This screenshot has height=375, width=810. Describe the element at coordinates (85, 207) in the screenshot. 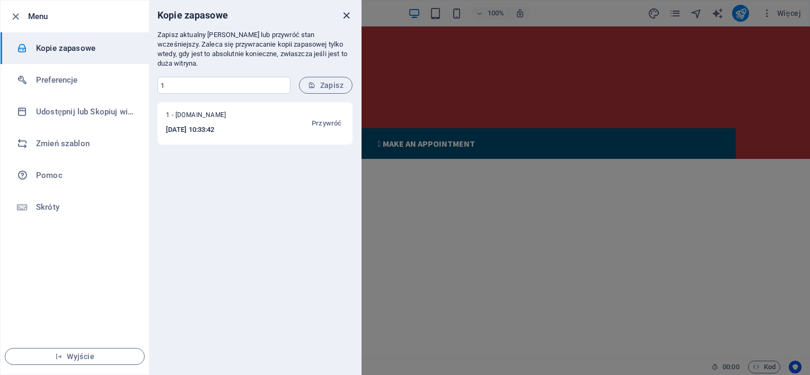

I see `h6: Skróty` at that location.